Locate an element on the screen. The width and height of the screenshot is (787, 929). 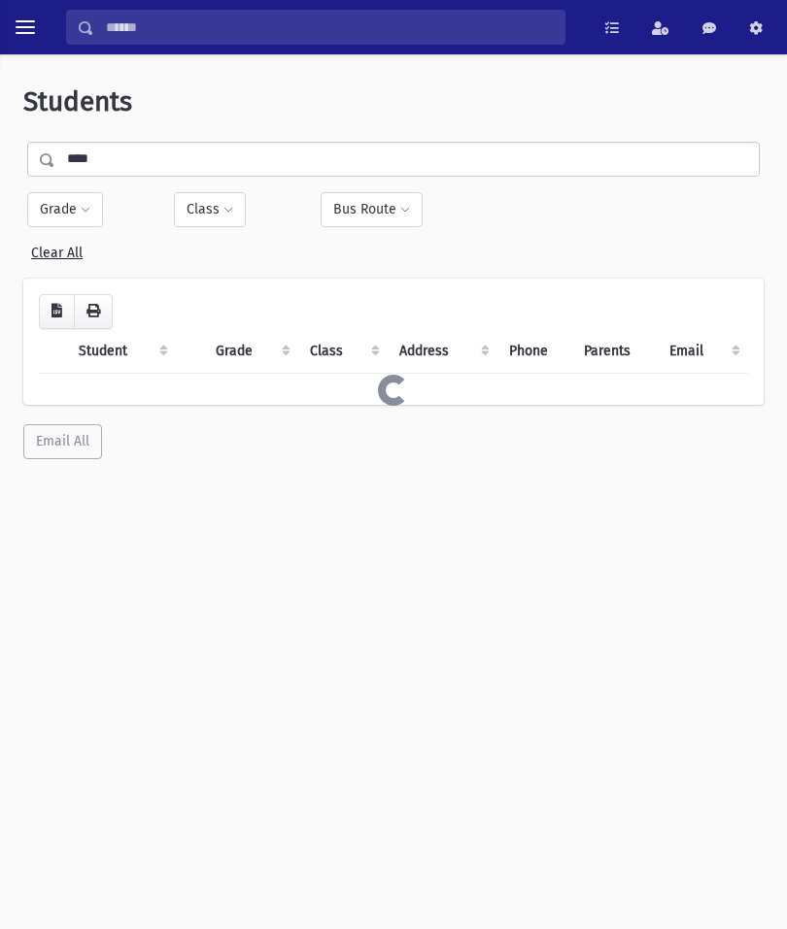
input: Search is located at coordinates (329, 27).